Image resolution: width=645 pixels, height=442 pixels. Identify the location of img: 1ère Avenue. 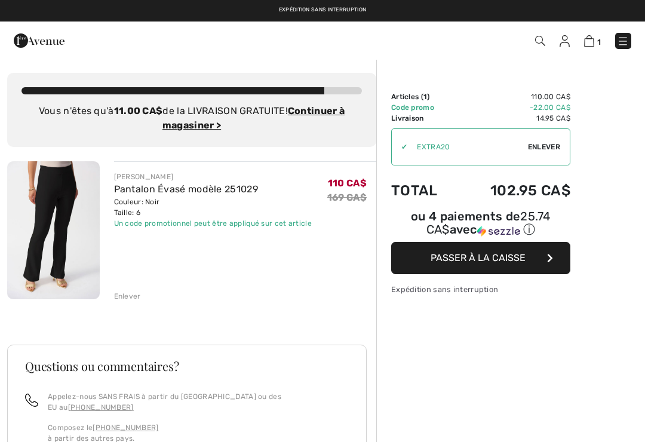
(39, 41).